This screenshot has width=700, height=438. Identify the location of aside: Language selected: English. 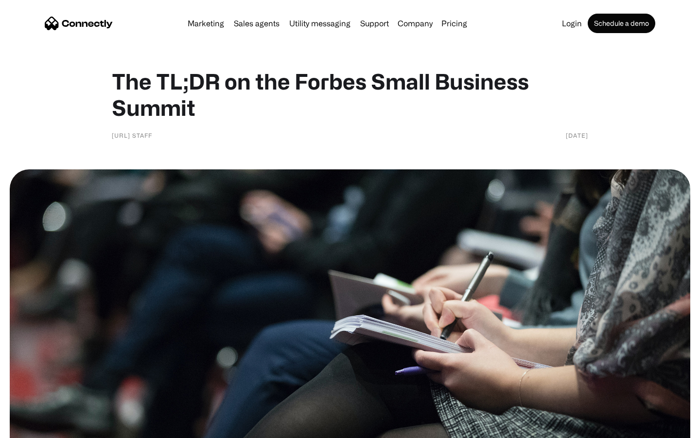
(34, 427).